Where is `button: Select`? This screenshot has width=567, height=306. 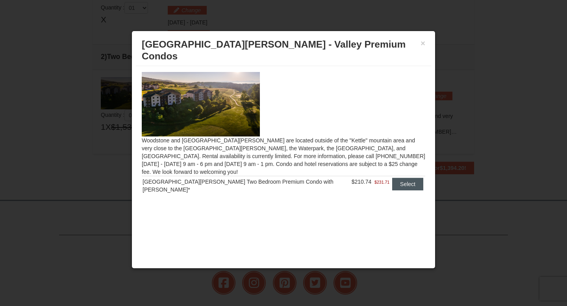 button: Select is located at coordinates (408, 184).